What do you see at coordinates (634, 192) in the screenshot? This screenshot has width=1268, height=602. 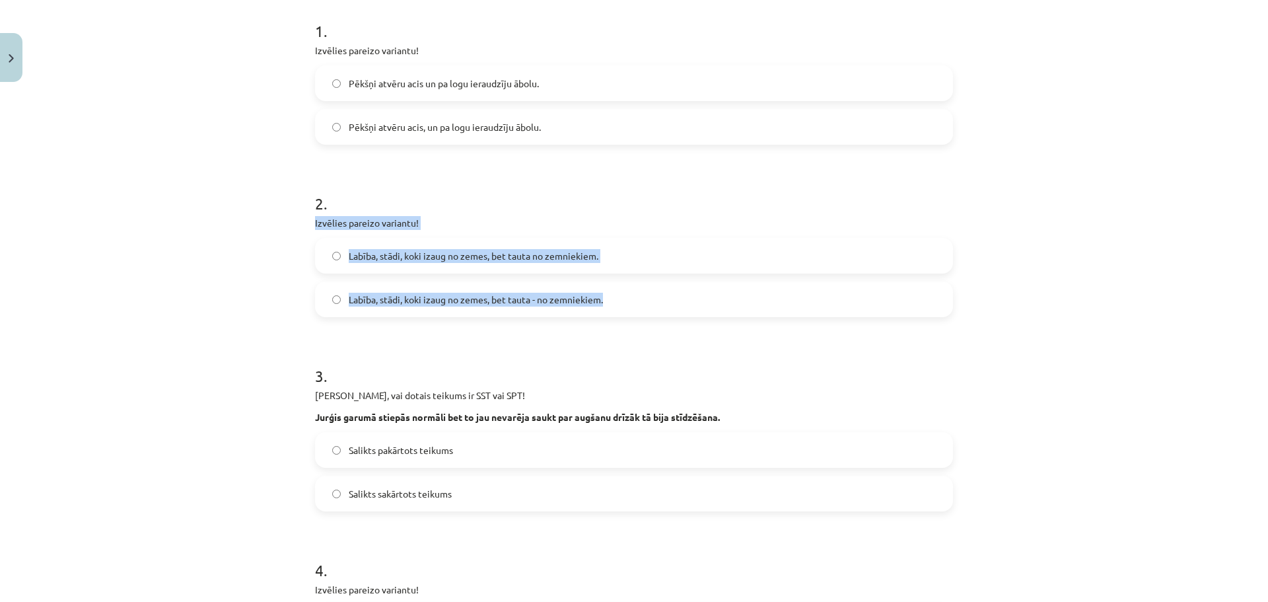 I see `h1: 2 .` at bounding box center [634, 192].